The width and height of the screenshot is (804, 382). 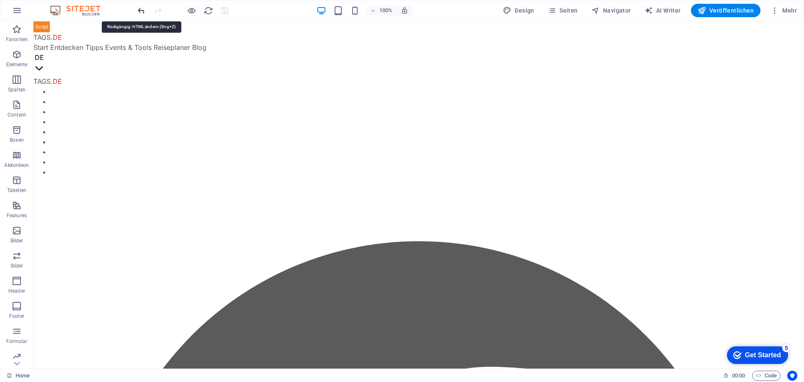 What do you see at coordinates (18, 375) in the screenshot?
I see `a: Klick, um Auswahl aufzuheben. Doppelklick öffnet Seitenverwaltung` at bounding box center [18, 375].